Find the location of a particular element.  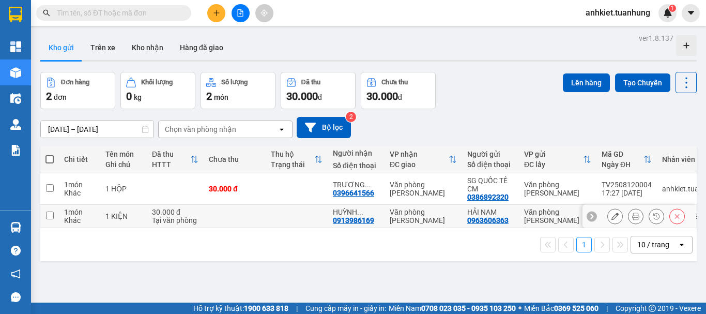

div: HẢI NAM is located at coordinates (490, 212).